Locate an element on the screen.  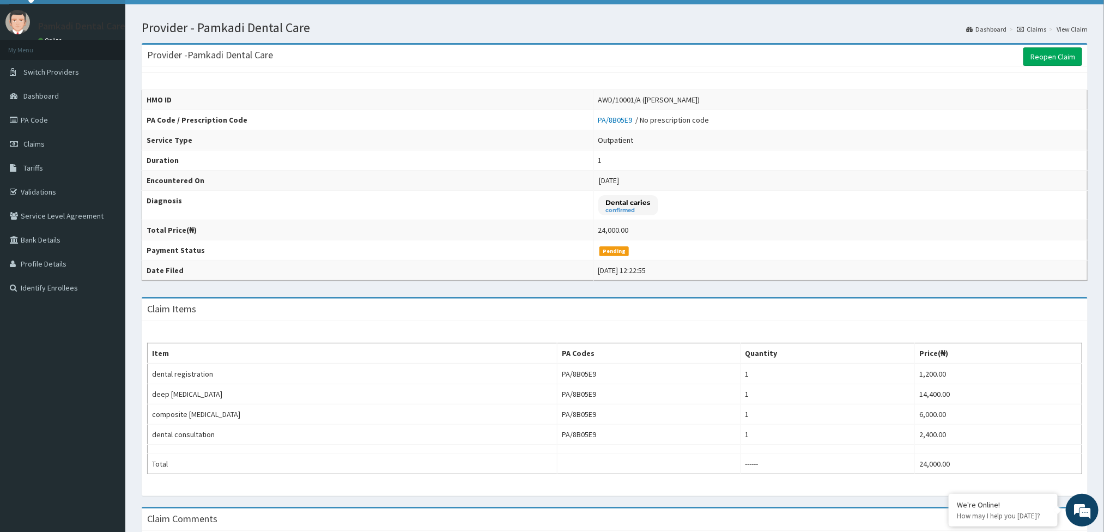
img: d_794563401_company_1708531726252_794563401 is located at coordinates (32, 68).